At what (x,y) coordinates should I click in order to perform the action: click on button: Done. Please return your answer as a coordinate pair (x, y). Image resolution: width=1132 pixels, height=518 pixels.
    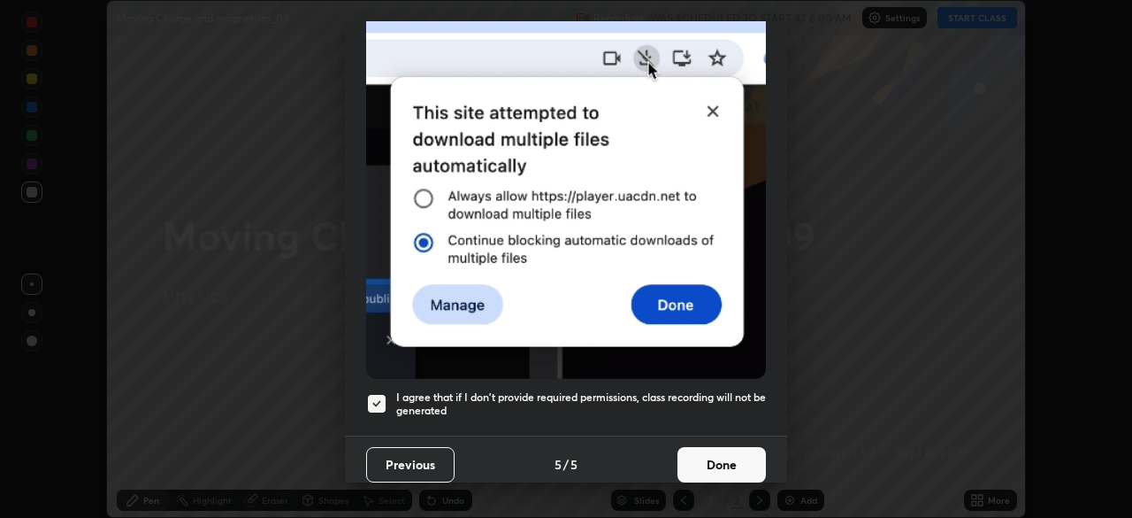
    Looking at the image, I should click on (722, 464).